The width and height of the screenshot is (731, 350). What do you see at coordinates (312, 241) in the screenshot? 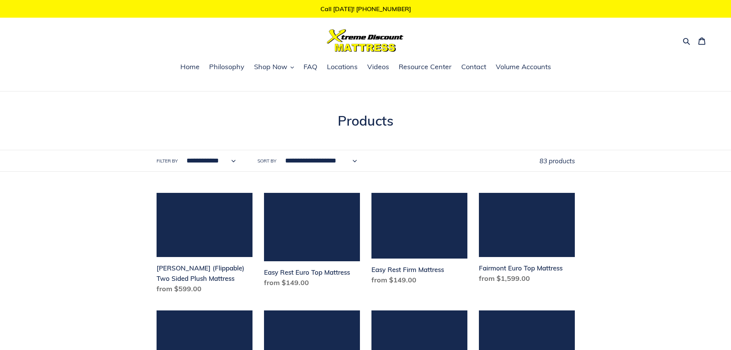
I see `a: Easy Rest Euro Top Mattress` at bounding box center [312, 241].